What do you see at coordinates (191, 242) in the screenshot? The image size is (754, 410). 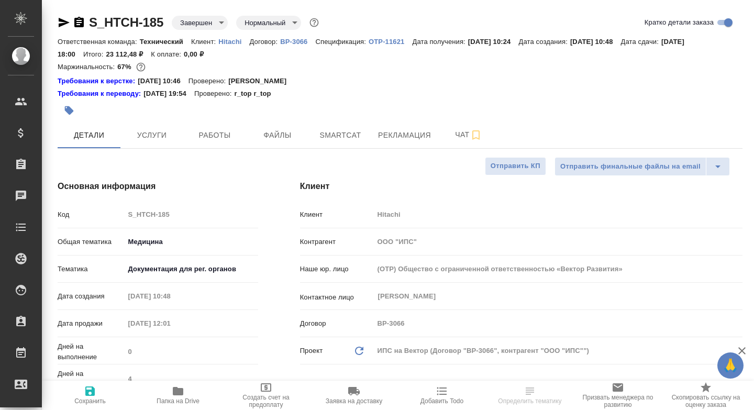 I see `div: Медицина` at bounding box center [191, 242].